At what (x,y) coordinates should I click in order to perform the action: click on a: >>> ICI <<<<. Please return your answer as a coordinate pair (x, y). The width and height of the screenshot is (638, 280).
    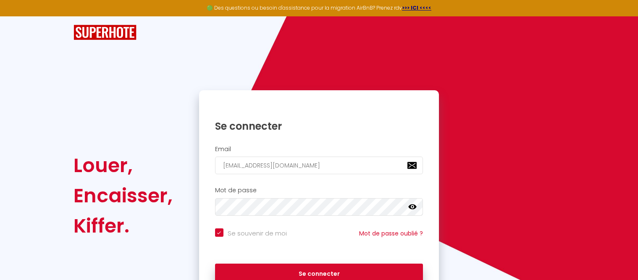
    Looking at the image, I should click on (417, 8).